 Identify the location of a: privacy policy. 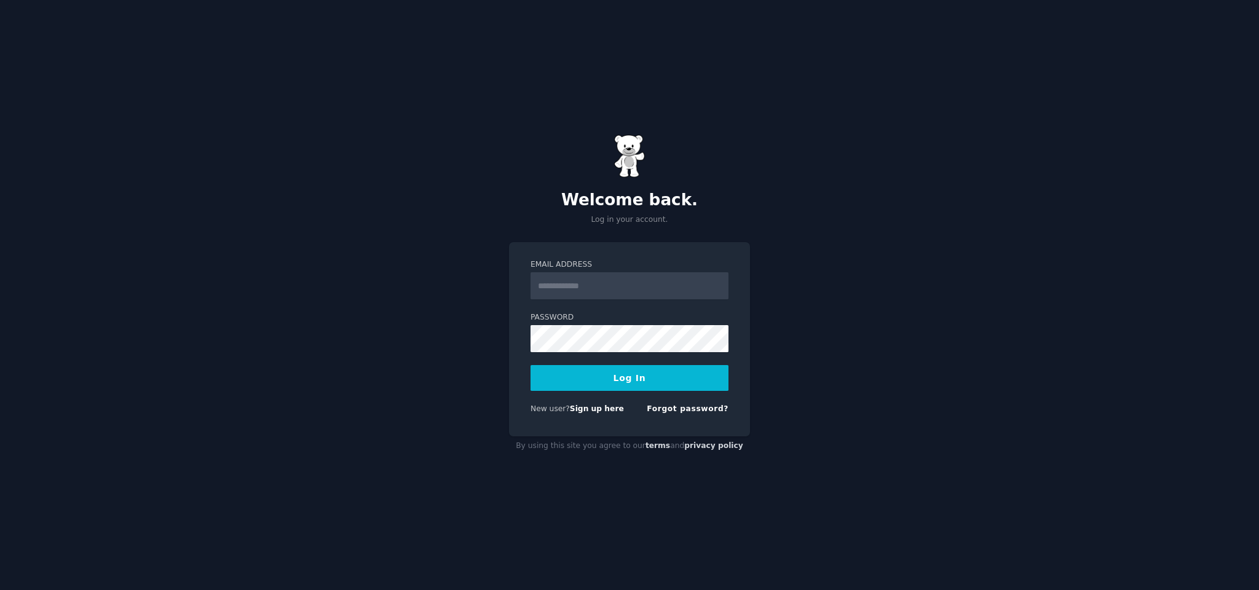
(713, 446).